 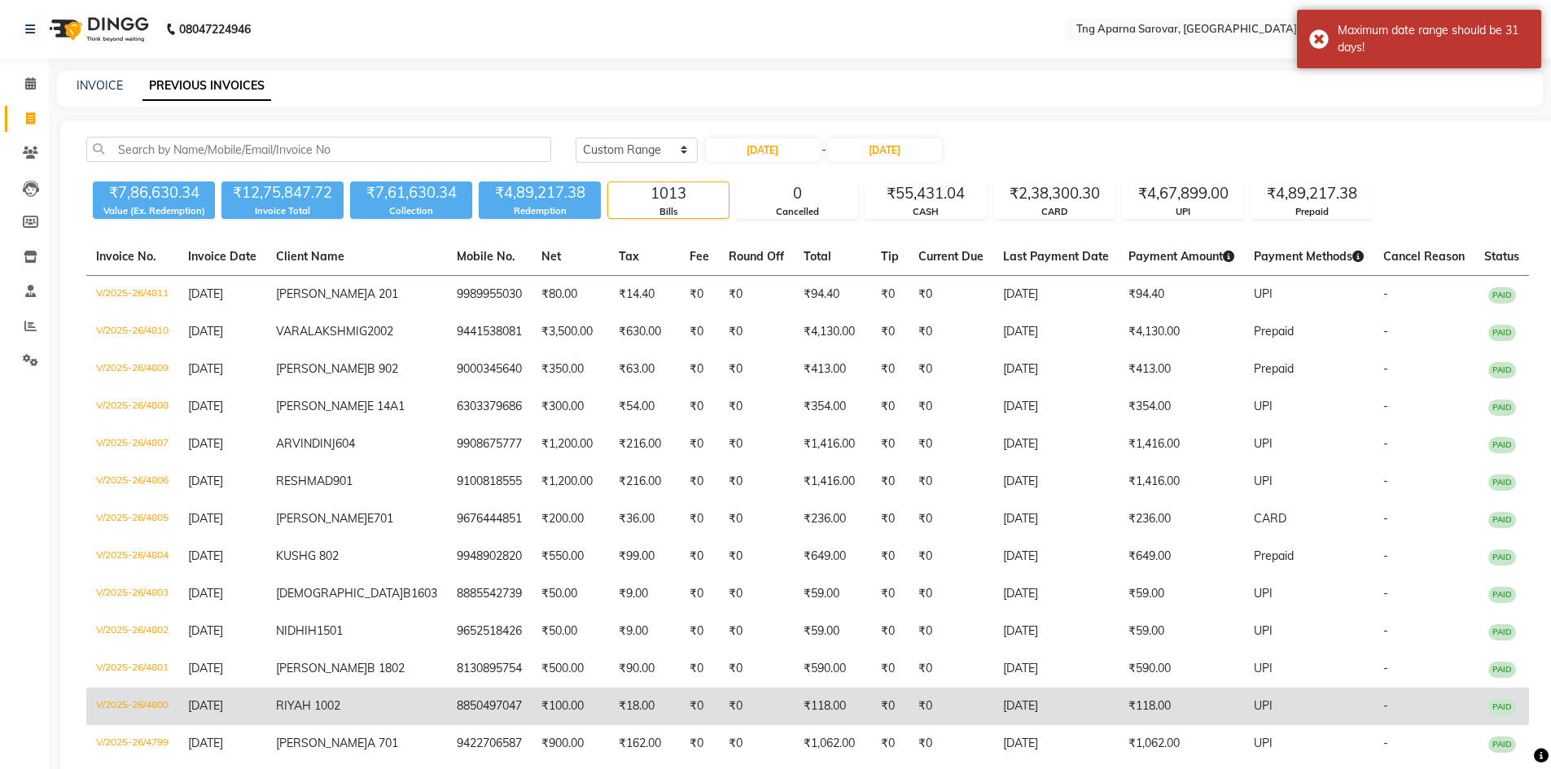 I want to click on td: V/2025-26/4808, so click(x=132, y=407).